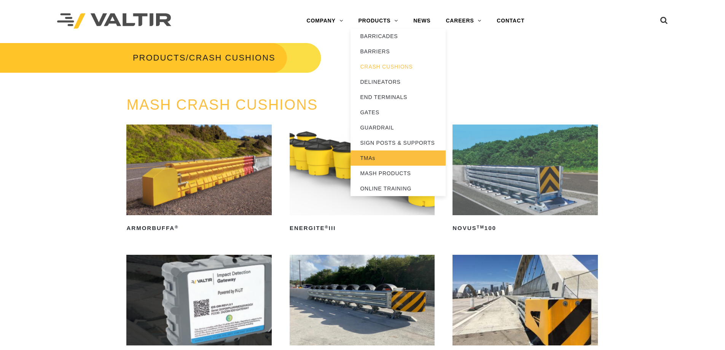  What do you see at coordinates (199, 179) in the screenshot?
I see `a: ArmorBuffa®` at bounding box center [199, 179].